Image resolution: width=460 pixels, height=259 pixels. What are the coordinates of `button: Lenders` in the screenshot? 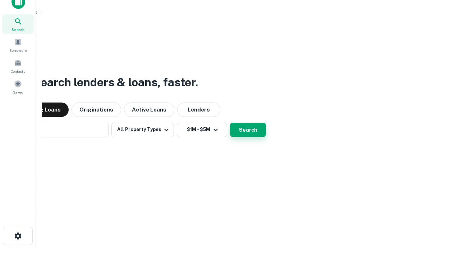 It's located at (199, 110).